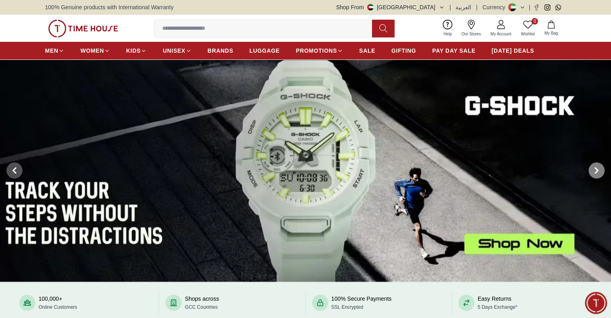 Image resolution: width=611 pixels, height=318 pixels. What do you see at coordinates (51, 51) in the screenshot?
I see `span: MEN` at bounding box center [51, 51].